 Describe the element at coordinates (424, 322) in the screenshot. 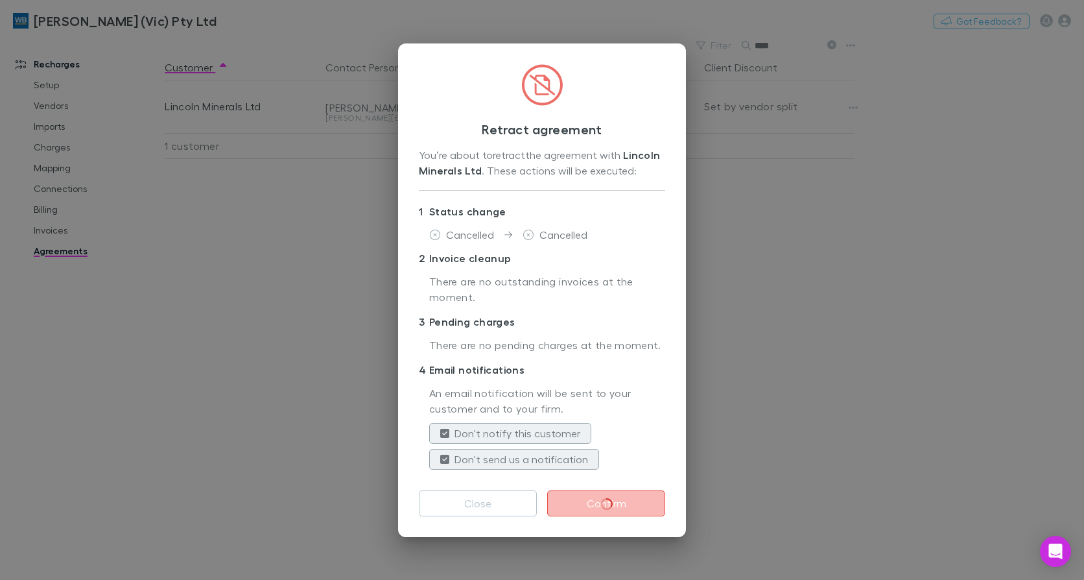

I see `div: 3` at that location.